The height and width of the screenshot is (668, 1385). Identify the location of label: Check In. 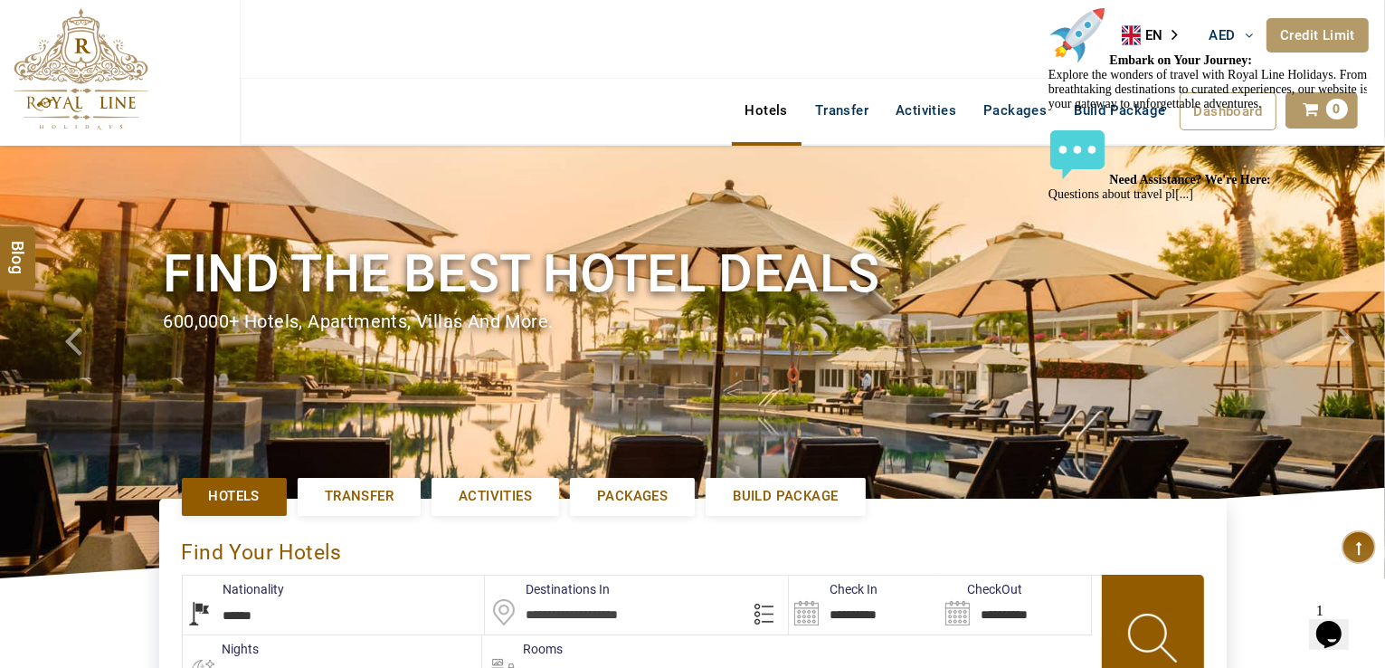
(833, 589).